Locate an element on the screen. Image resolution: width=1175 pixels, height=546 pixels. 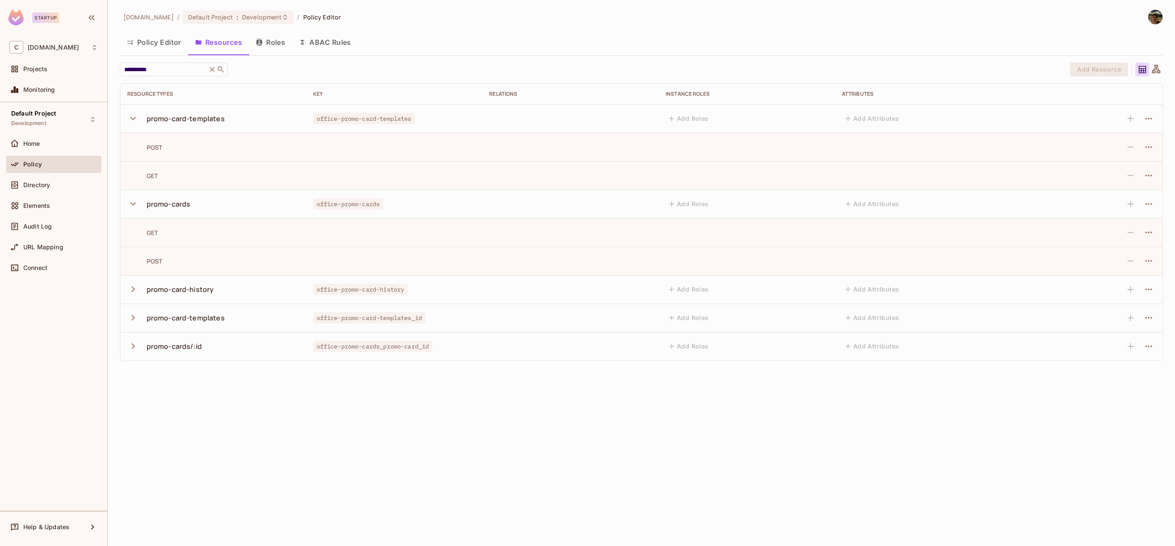
img: SReyMgAAAABJRU5ErkJggg== is located at coordinates (16, 17).